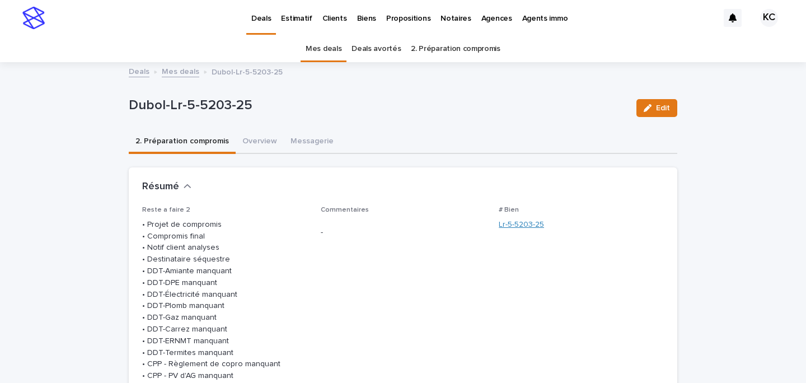 This screenshot has height=383, width=806. What do you see at coordinates (312, 142) in the screenshot?
I see `button: Messagerie` at bounding box center [312, 142].